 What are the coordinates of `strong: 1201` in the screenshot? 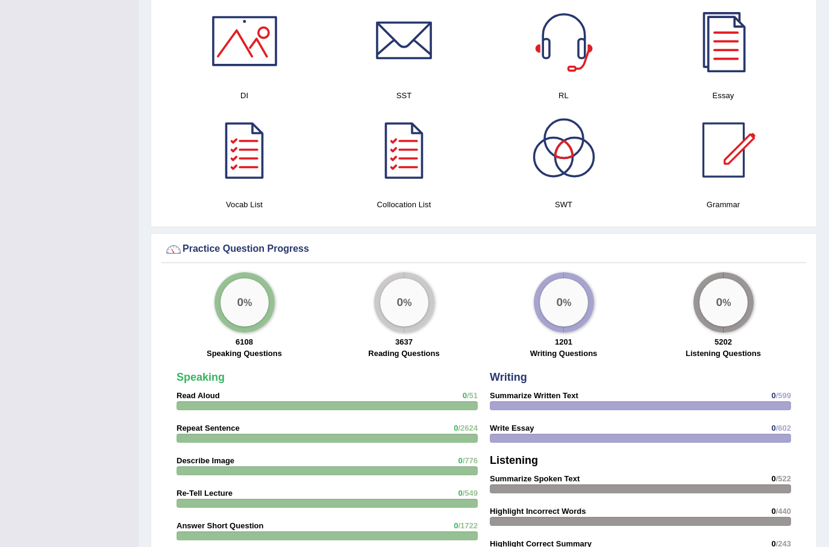 It's located at (564, 342).